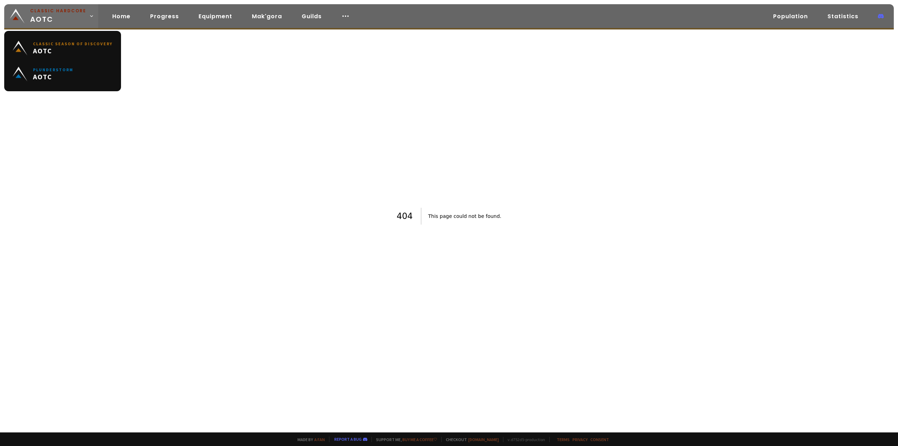  I want to click on a: Mak'gora, so click(267, 16).